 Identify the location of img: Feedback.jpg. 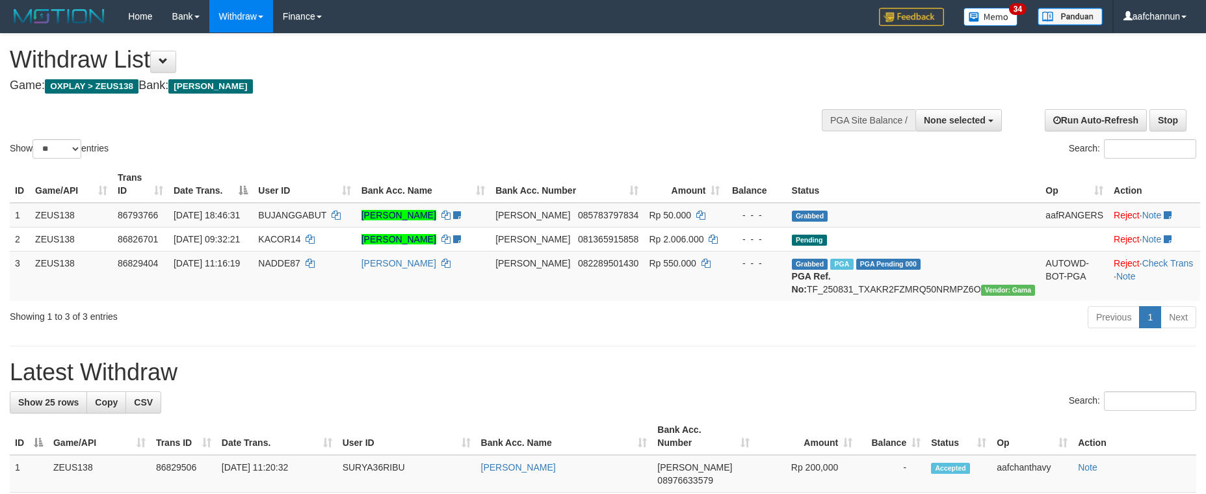
(911, 17).